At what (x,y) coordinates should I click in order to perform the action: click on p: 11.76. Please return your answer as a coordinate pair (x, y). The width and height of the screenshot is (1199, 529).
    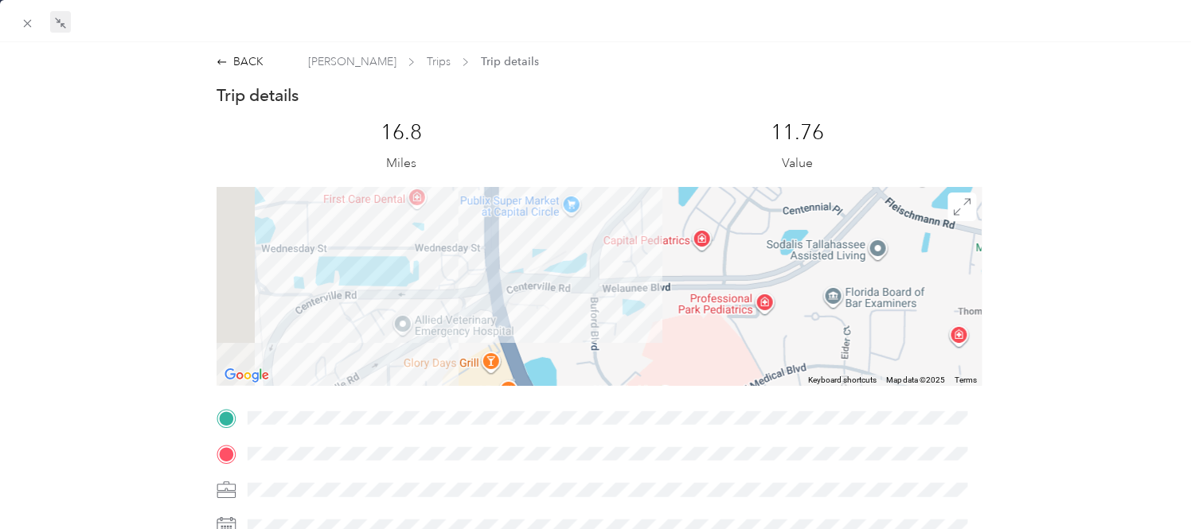
    Looking at the image, I should click on (798, 133).